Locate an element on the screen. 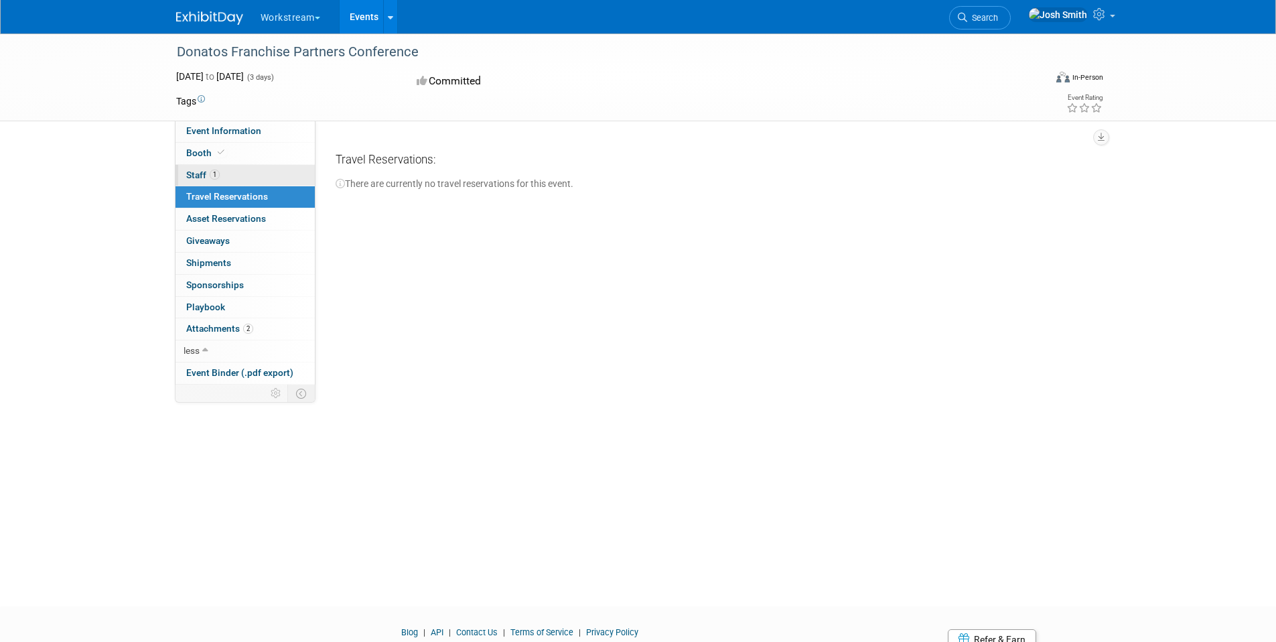 Image resolution: width=1276 pixels, height=642 pixels. div: Travel Reservations: is located at coordinates (713, 162).